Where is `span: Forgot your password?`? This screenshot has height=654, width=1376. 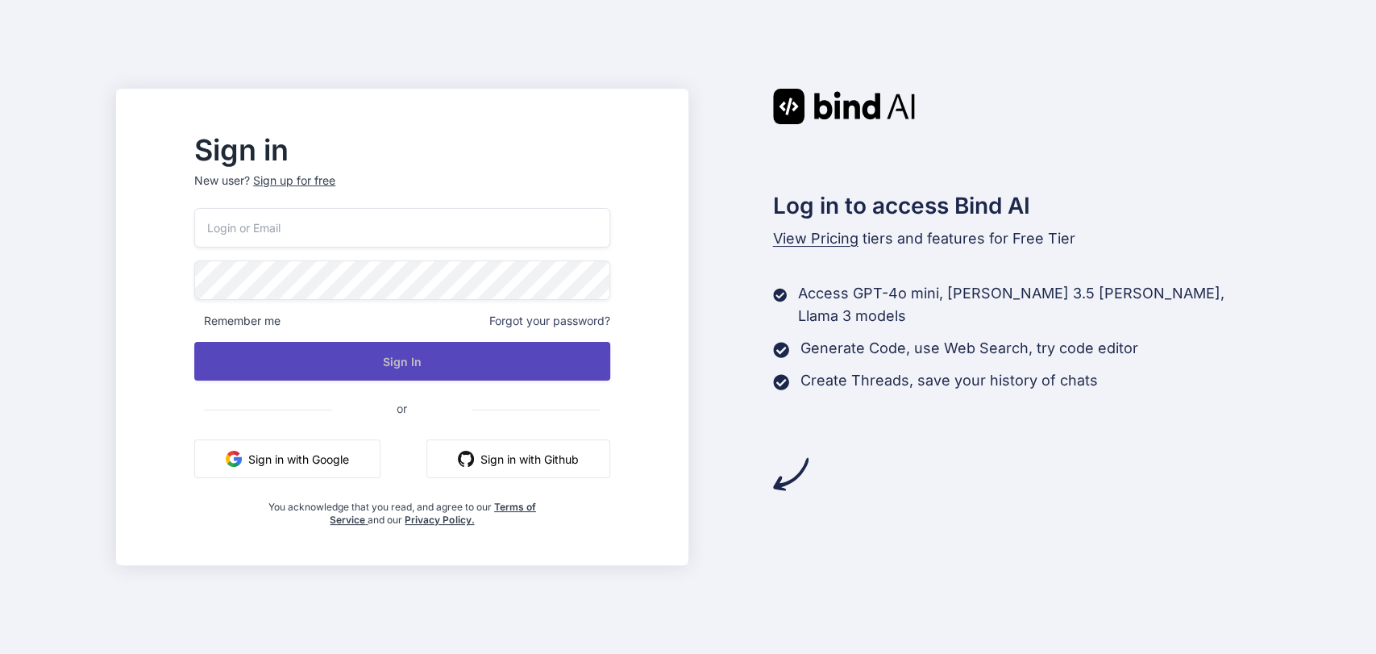 span: Forgot your password? is located at coordinates (550, 321).